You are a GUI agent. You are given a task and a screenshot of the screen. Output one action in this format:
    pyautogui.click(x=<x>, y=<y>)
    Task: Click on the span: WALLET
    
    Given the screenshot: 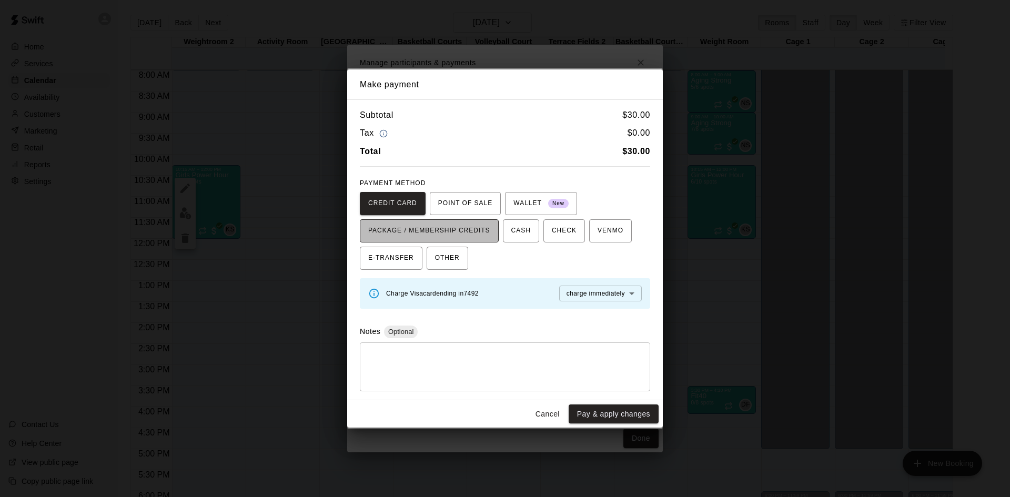 What is the action you would take?
    pyautogui.click(x=541, y=204)
    